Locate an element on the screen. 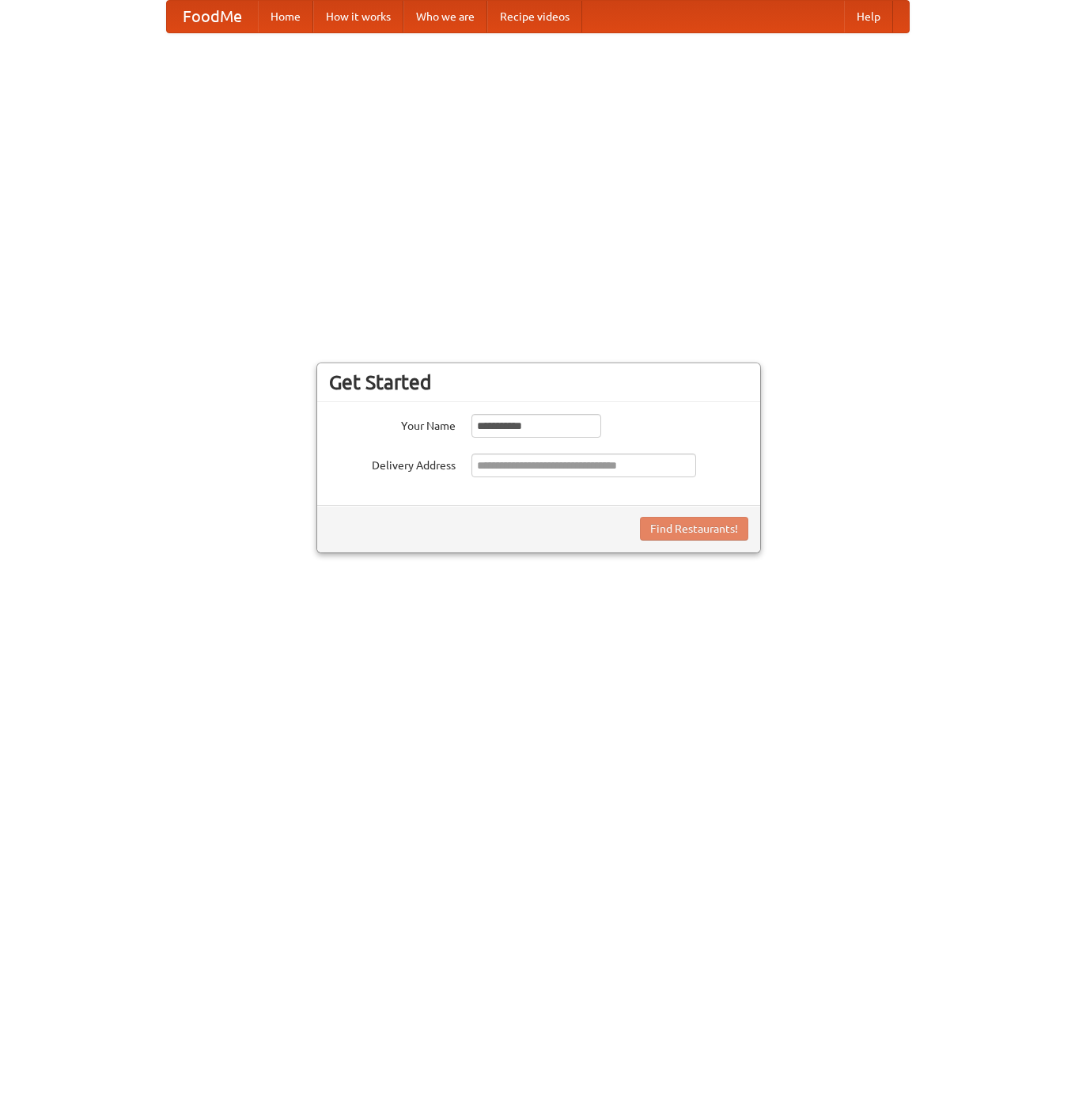 This screenshot has width=1075, height=1120. label: Your Name is located at coordinates (393, 423).